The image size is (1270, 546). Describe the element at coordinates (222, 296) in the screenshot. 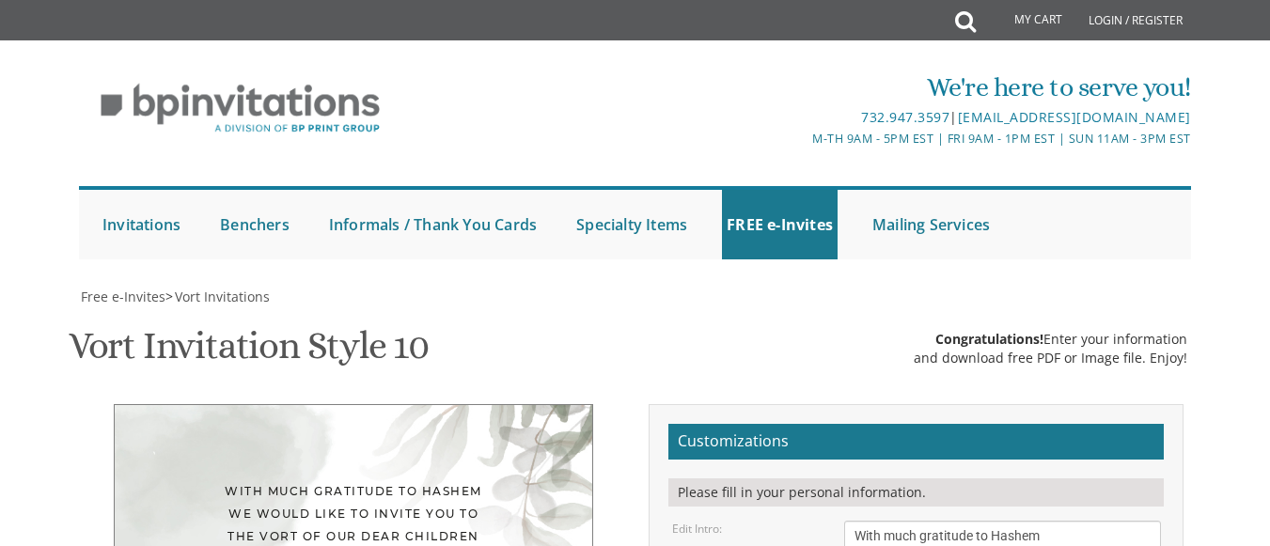

I see `span: Vort Invitations` at that location.